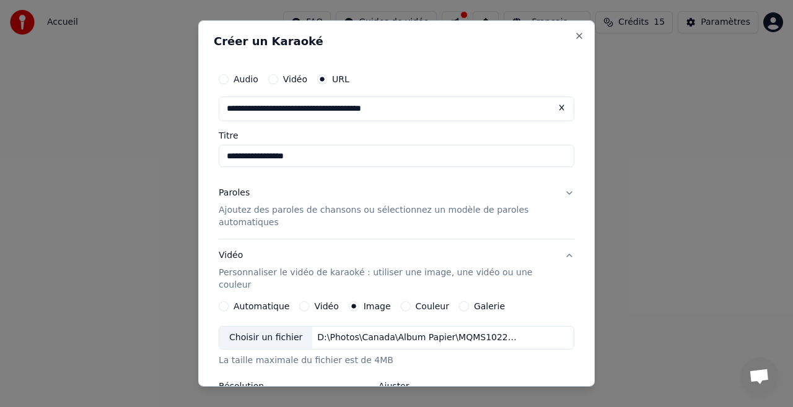 This screenshot has height=407, width=793. I want to click on label: Image, so click(377, 306).